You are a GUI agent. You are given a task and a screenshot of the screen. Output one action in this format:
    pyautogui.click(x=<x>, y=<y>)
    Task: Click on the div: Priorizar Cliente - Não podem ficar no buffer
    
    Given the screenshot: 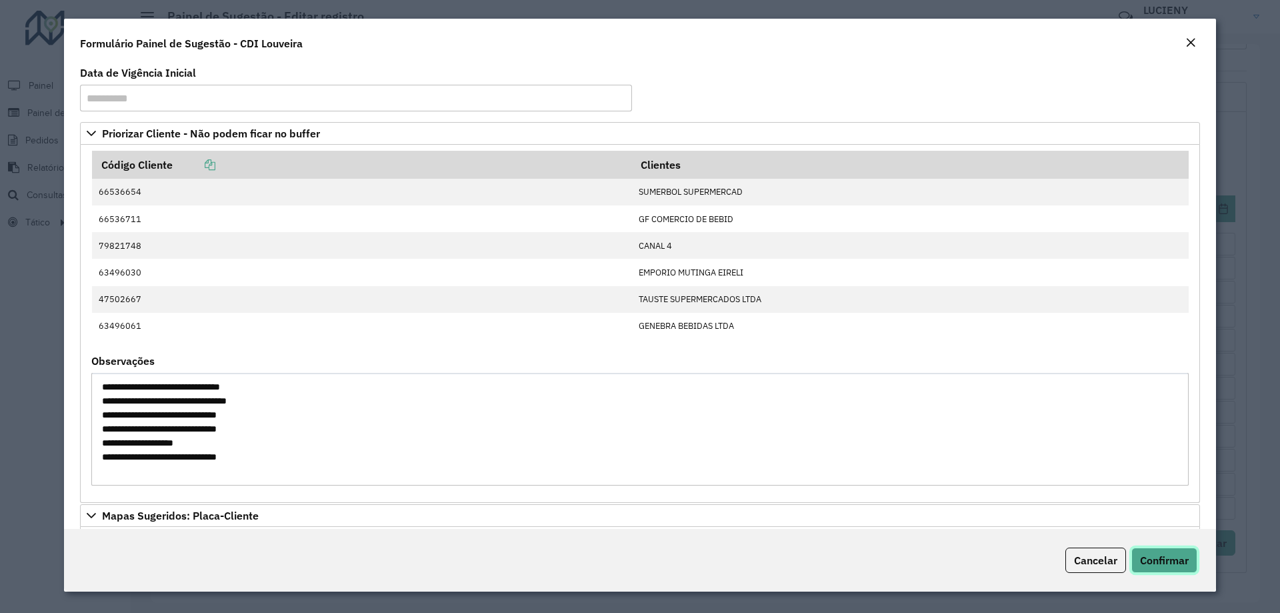 What is the action you would take?
    pyautogui.click(x=640, y=323)
    